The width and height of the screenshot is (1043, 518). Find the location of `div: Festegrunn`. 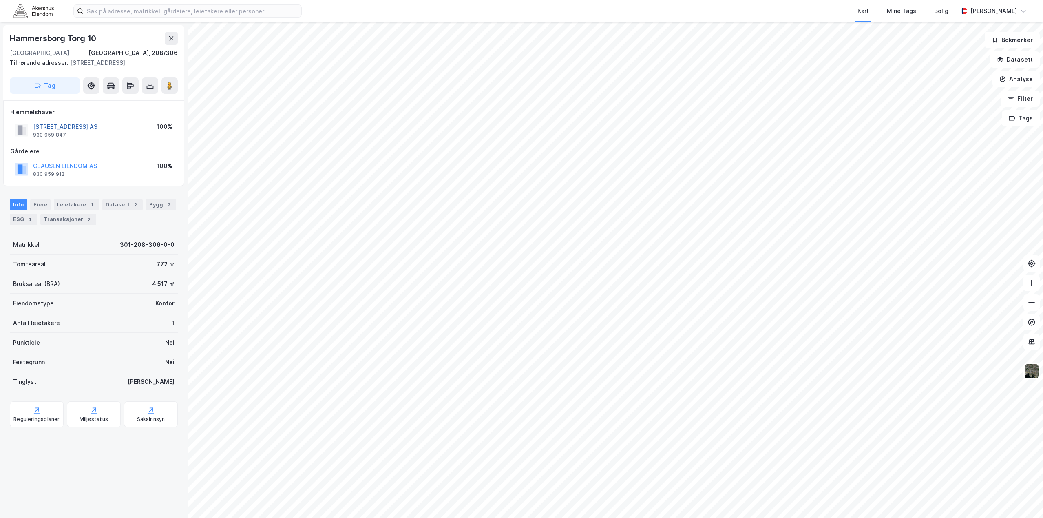

div: Festegrunn is located at coordinates (29, 362).